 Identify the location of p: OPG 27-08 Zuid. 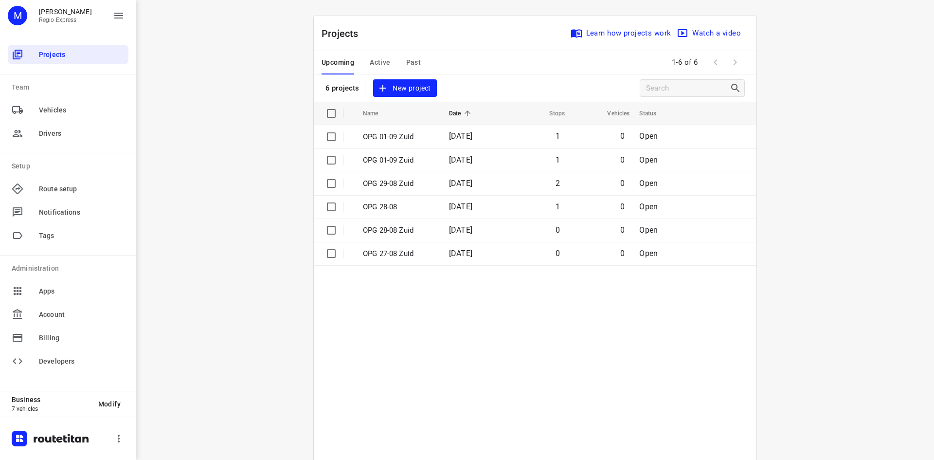
(399, 254).